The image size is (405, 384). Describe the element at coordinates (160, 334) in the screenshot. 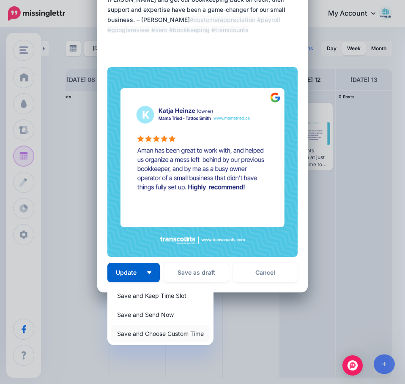

I see `a: Save and Choose Custom Time` at that location.